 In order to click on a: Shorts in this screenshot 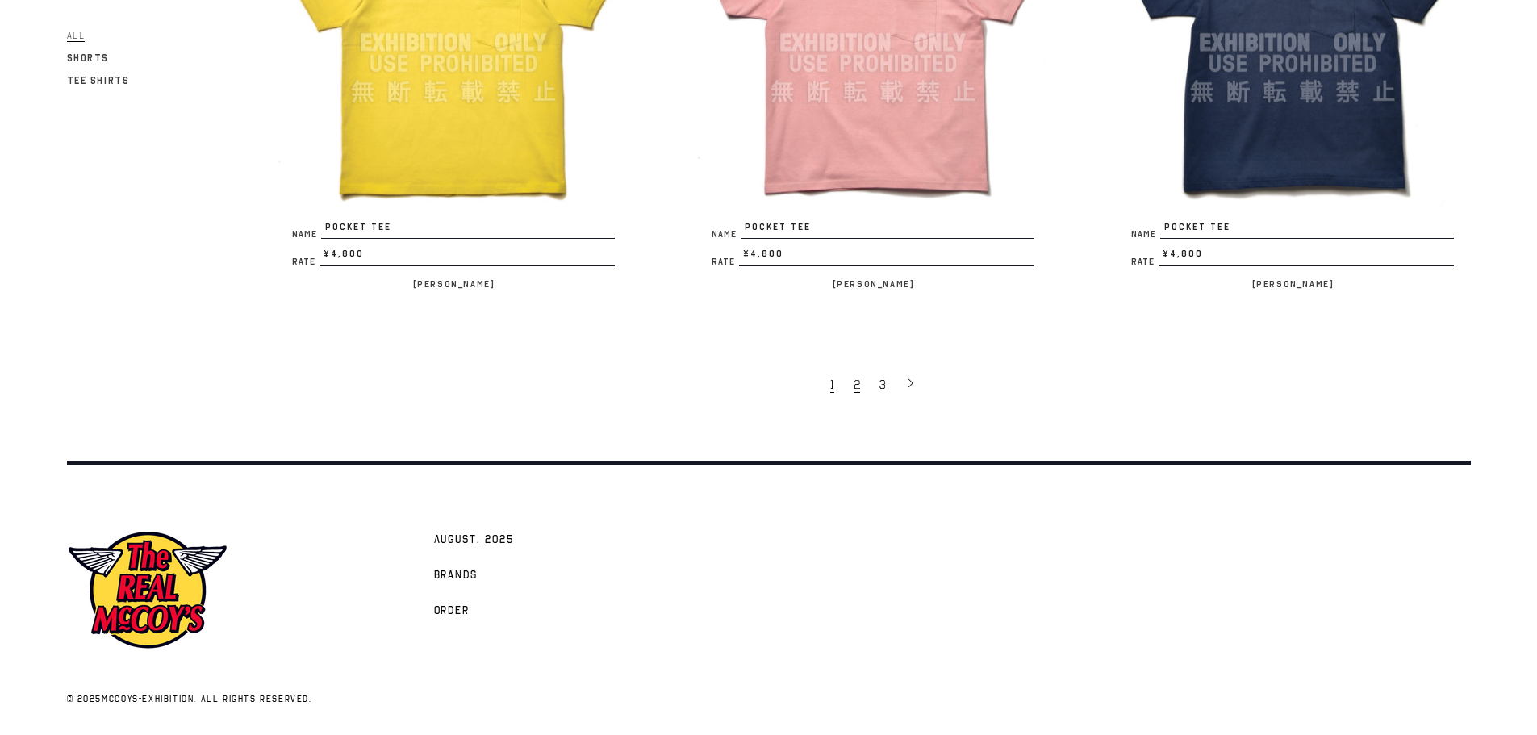, I will do `click(88, 58)`.